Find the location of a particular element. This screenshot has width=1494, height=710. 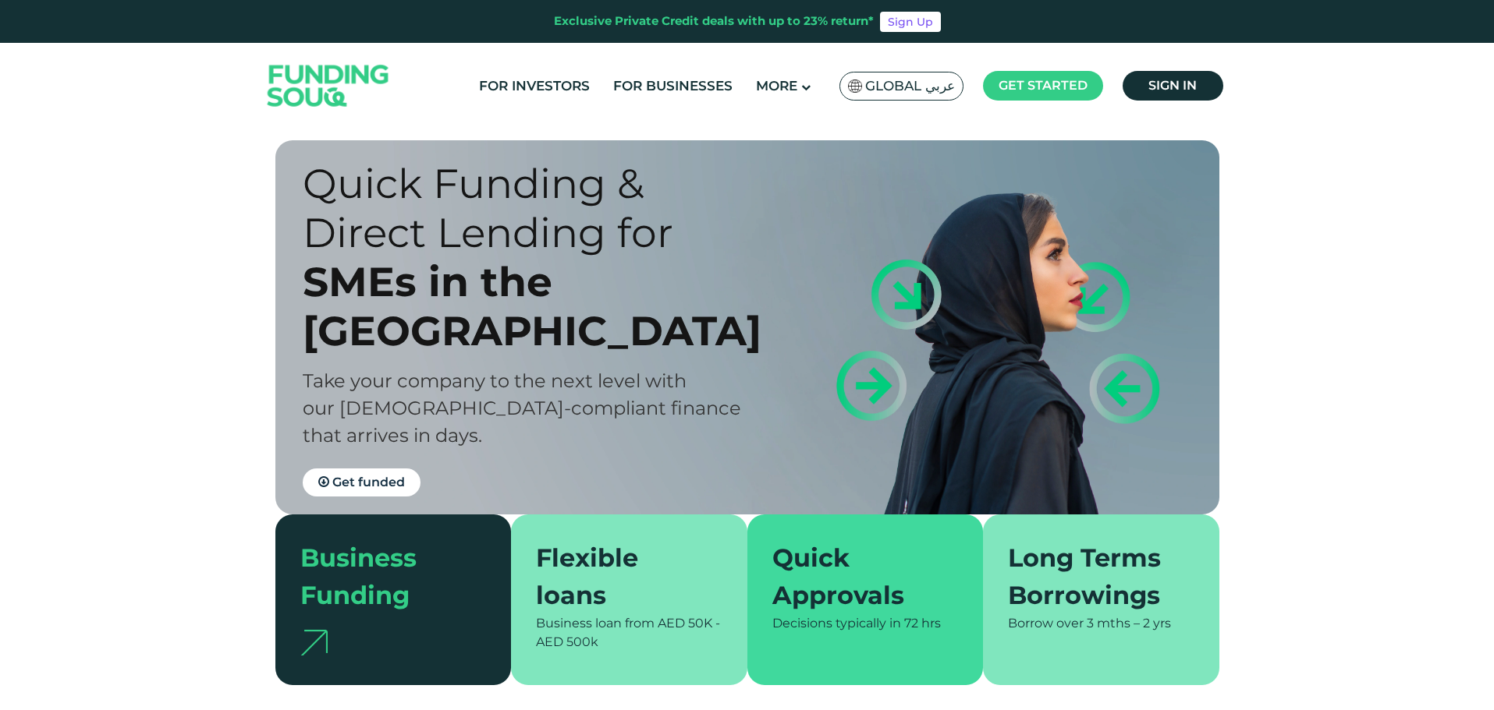

a: Get funded is located at coordinates (361, 483).